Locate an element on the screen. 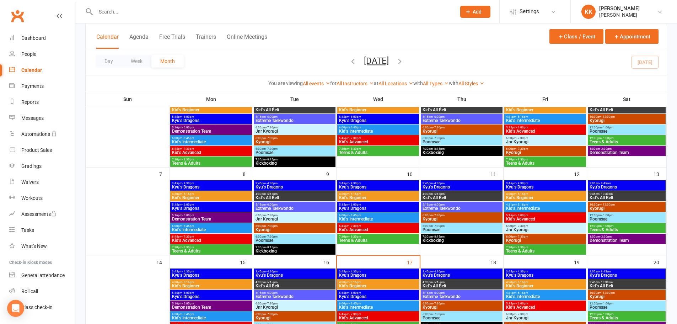 Image resolution: width=677 pixels, height=324 pixels. span: 10:30am is located at coordinates (627, 204).